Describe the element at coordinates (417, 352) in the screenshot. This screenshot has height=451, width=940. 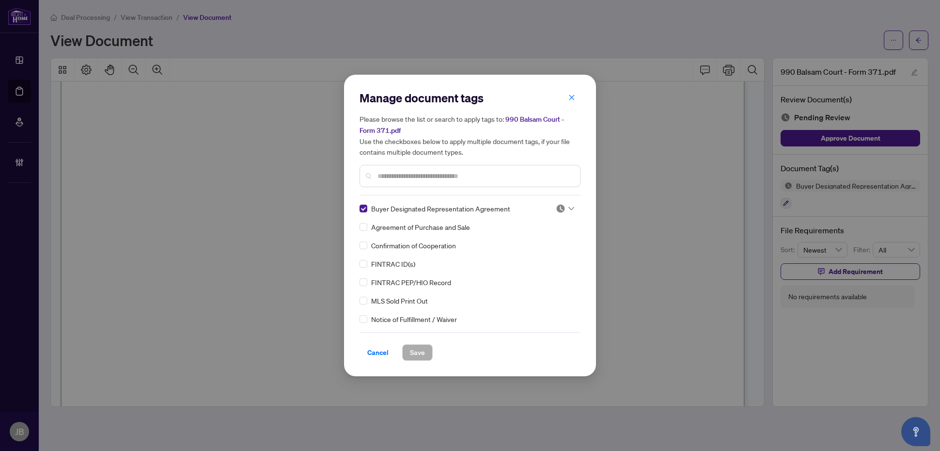
I see `button: Save` at that location.